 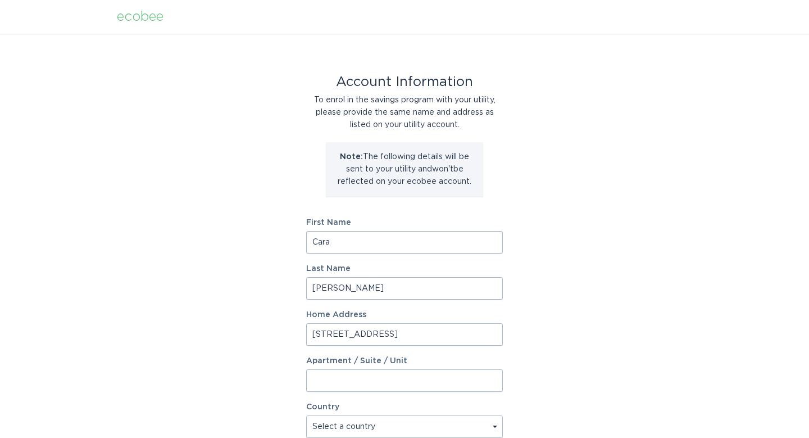 I want to click on label: Apartment / Suite / Unit, so click(x=405, y=361).